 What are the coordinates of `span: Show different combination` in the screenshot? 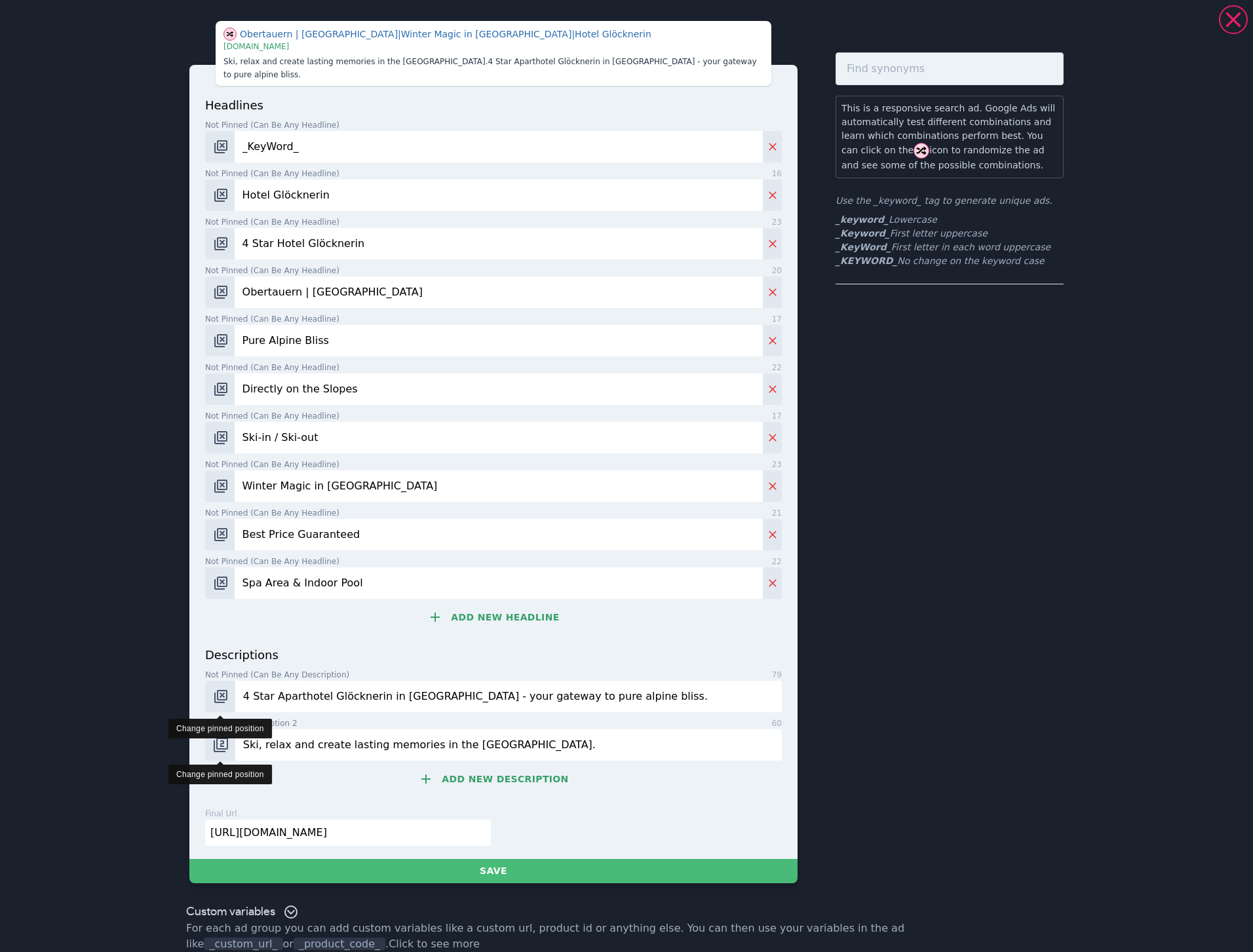 It's located at (230, 33).